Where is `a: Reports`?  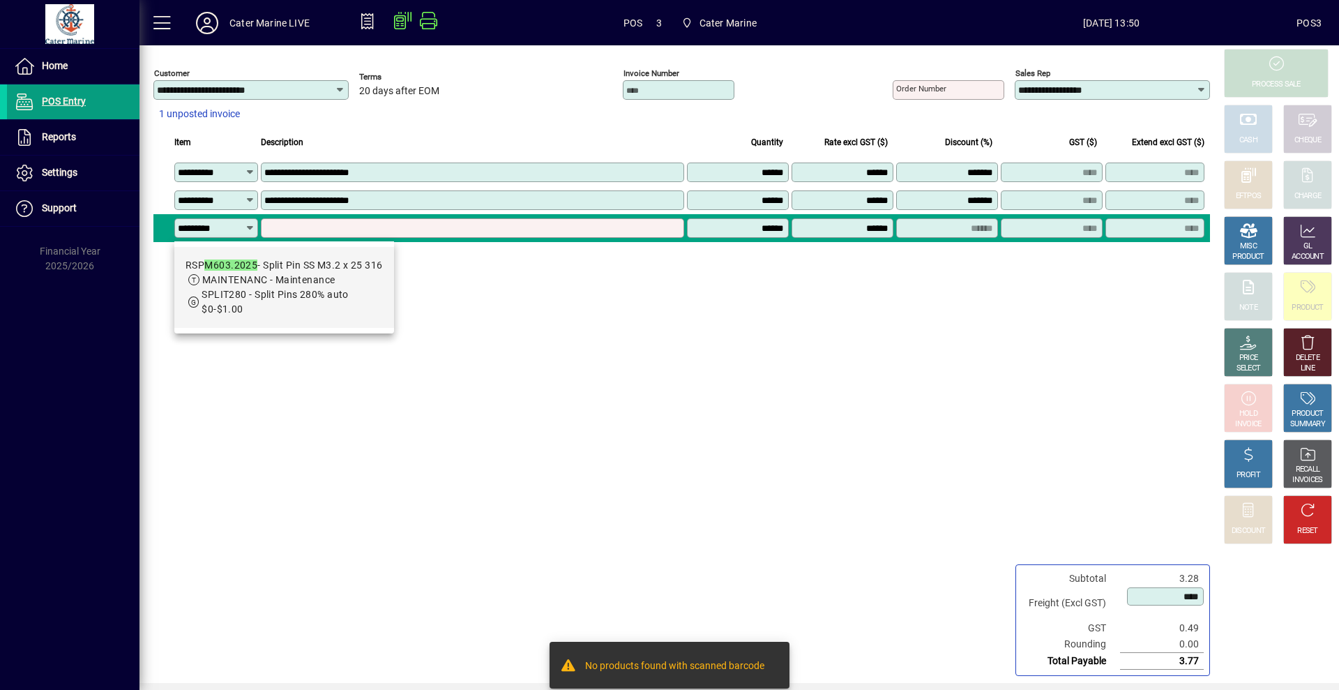 a: Reports is located at coordinates (73, 137).